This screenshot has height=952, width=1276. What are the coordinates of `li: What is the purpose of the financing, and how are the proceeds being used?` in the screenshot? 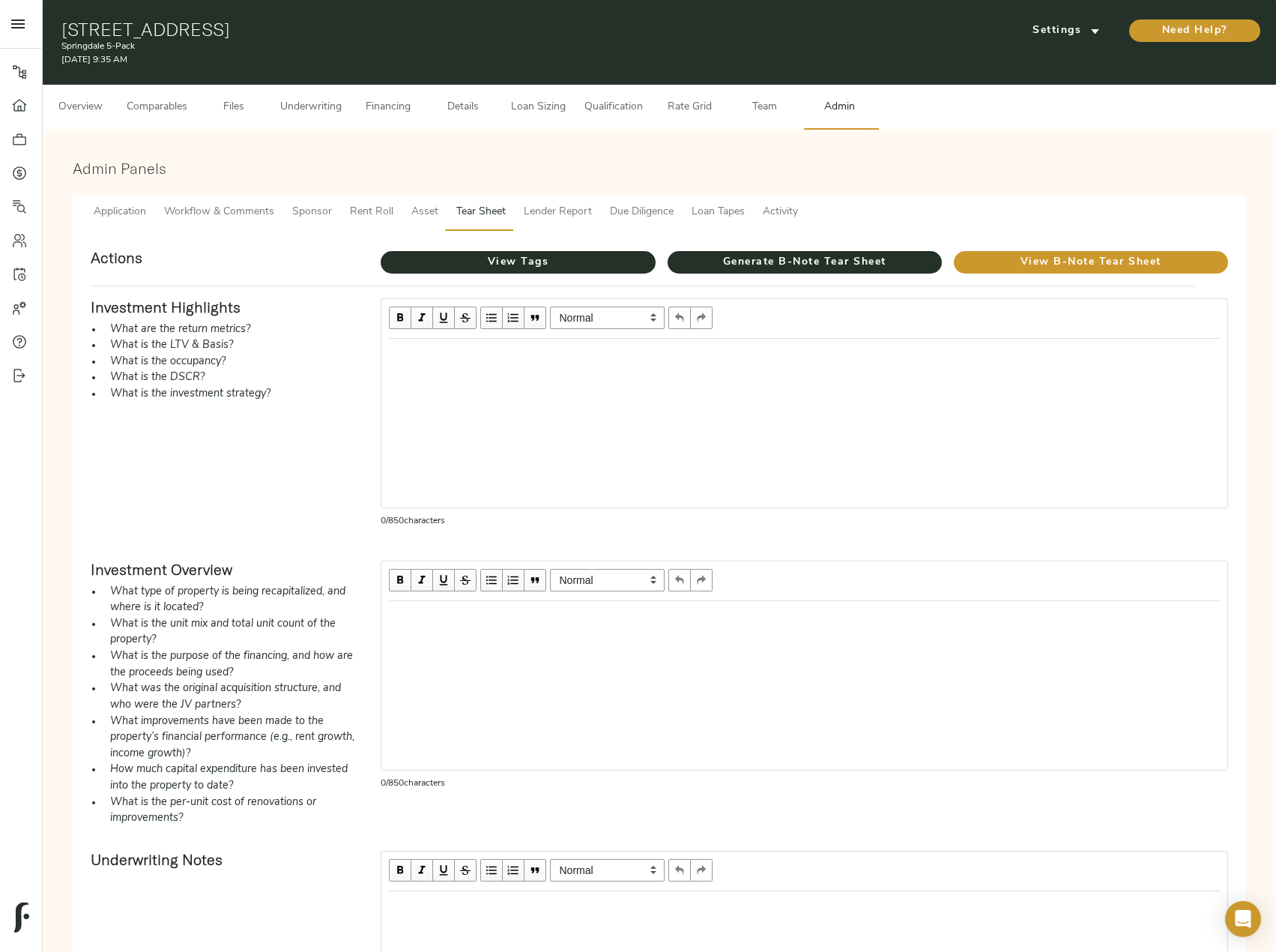 It's located at (230, 664).